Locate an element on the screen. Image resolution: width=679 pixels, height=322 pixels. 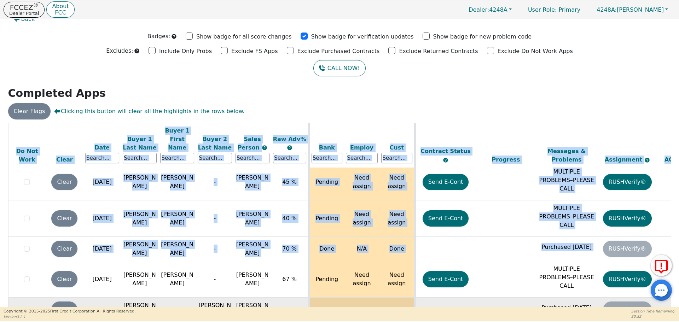
span: Contract Status is located at coordinates (446, 151).